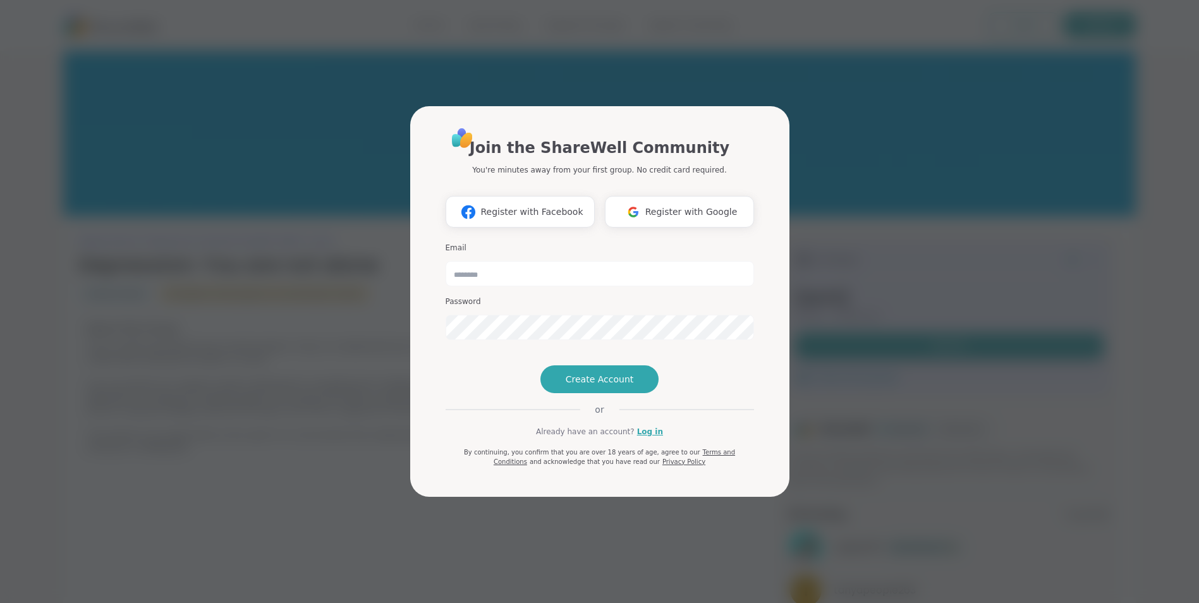 The height and width of the screenshot is (603, 1199). I want to click on button: Register with Google, so click(680, 212).